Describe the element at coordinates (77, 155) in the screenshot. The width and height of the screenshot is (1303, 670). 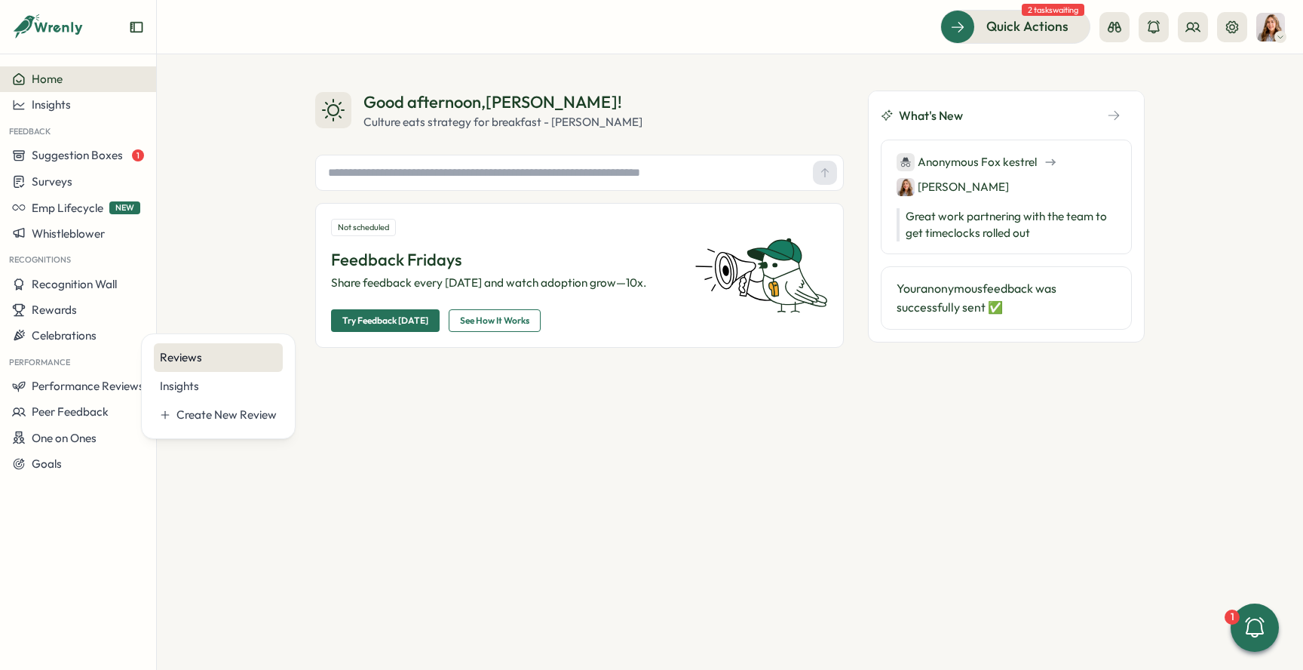
I see `span: Suggestion Boxes` at that location.